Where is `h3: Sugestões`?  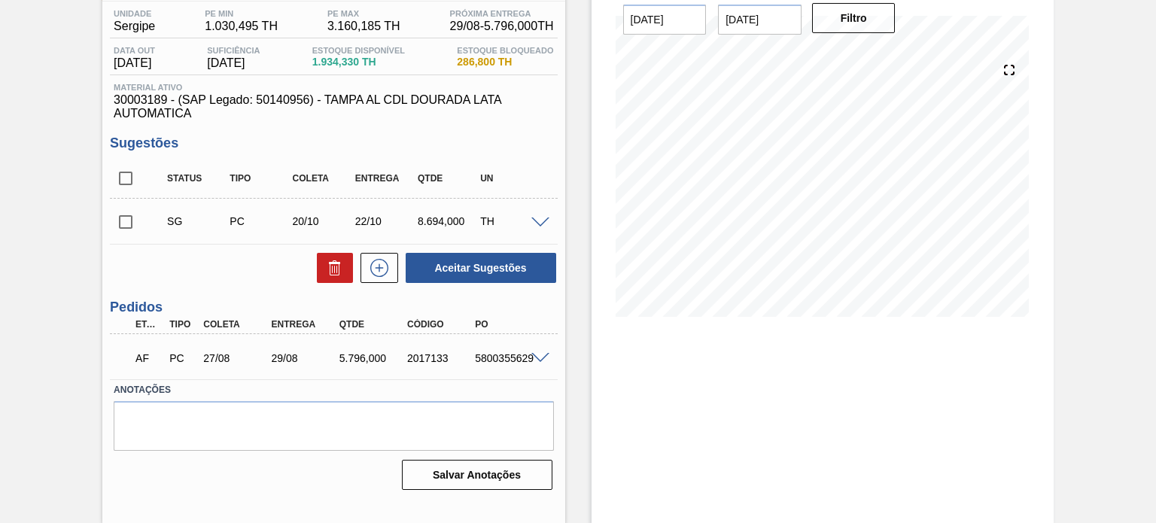
h3: Sugestões is located at coordinates (333, 143).